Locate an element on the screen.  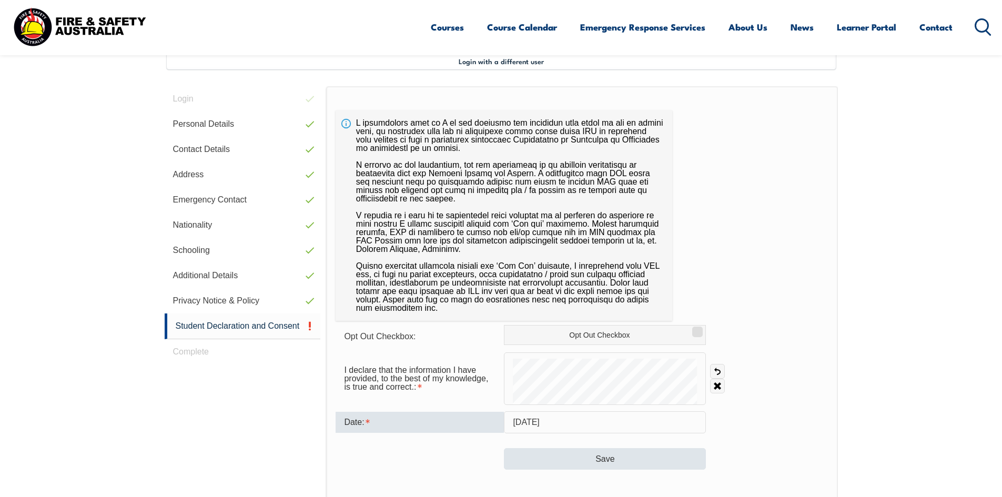
a: Nationality is located at coordinates (242, 225).